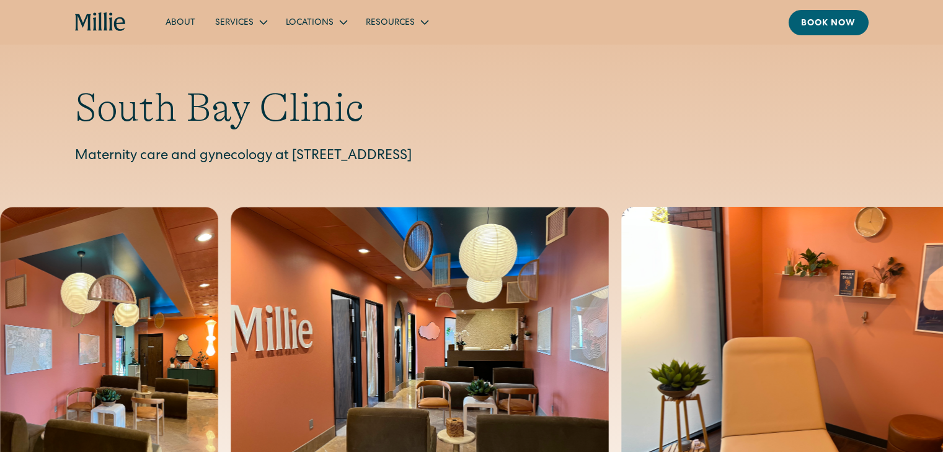  Describe the element at coordinates (828, 24) in the screenshot. I see `div: Book now` at that location.